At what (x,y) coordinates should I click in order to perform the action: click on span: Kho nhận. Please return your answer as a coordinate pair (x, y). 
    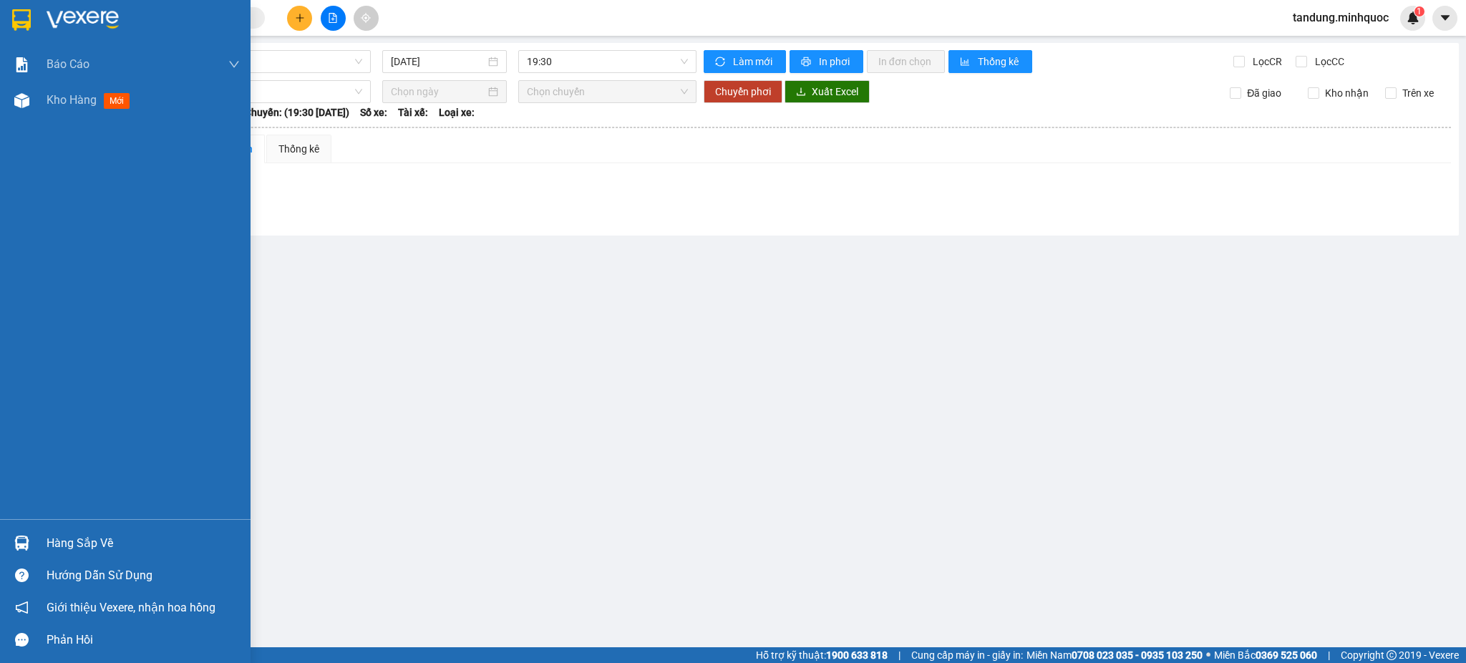
    Looking at the image, I should click on (1346, 93).